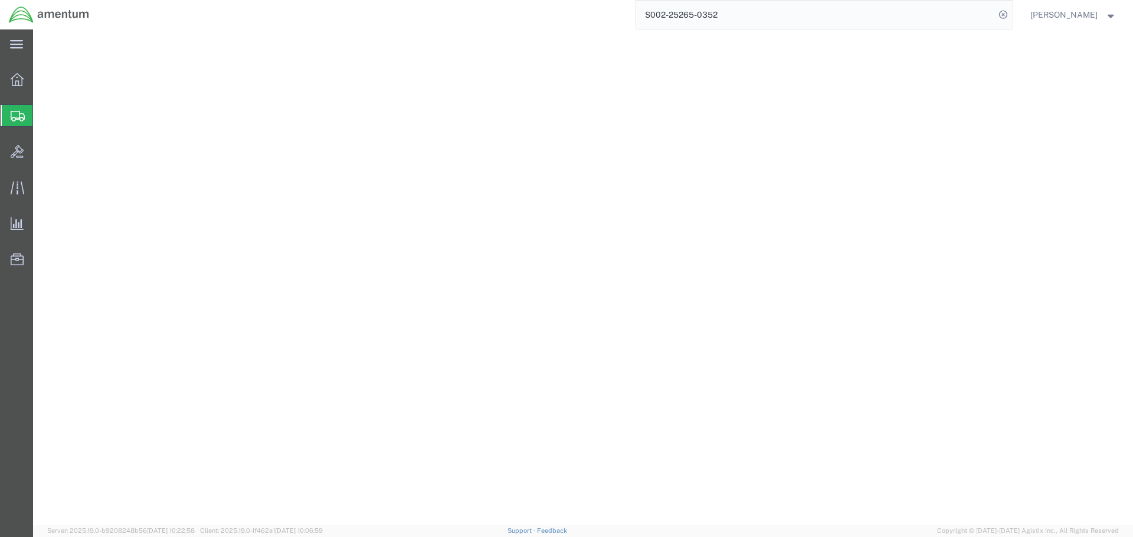 Image resolution: width=1133 pixels, height=537 pixels. What do you see at coordinates (815, 15) in the screenshot?
I see `input: Search for shipment number, reference number` at bounding box center [815, 15].